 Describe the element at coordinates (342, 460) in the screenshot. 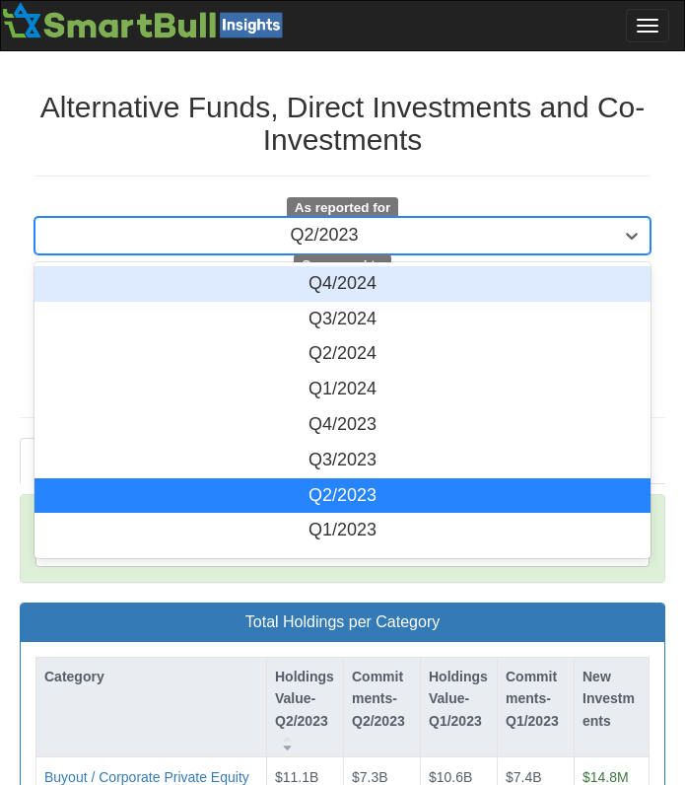

I see `div: Q3/2023` at that location.